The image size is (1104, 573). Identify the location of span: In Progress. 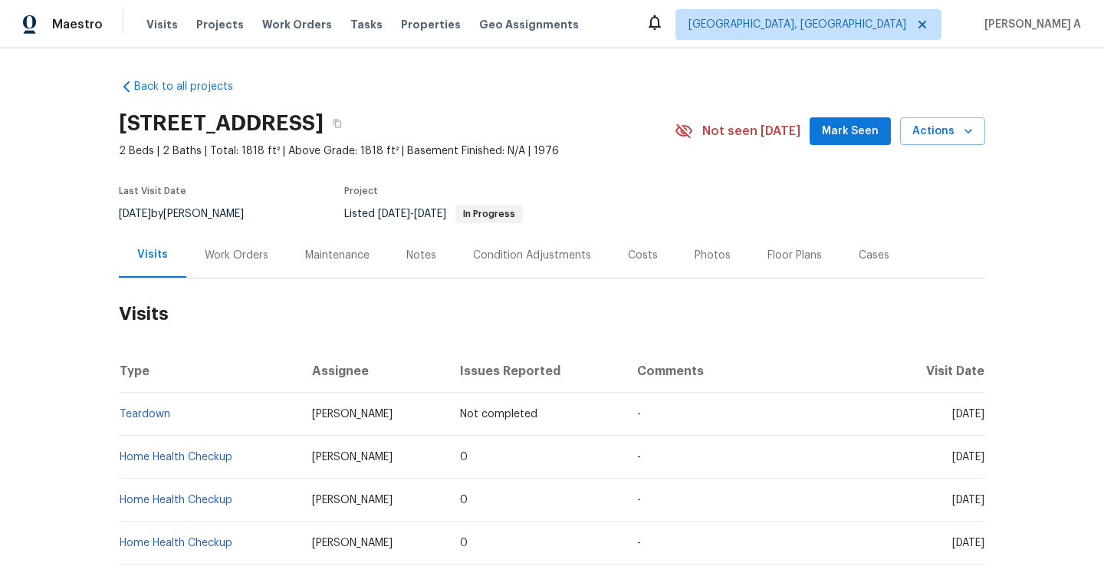
(489, 214).